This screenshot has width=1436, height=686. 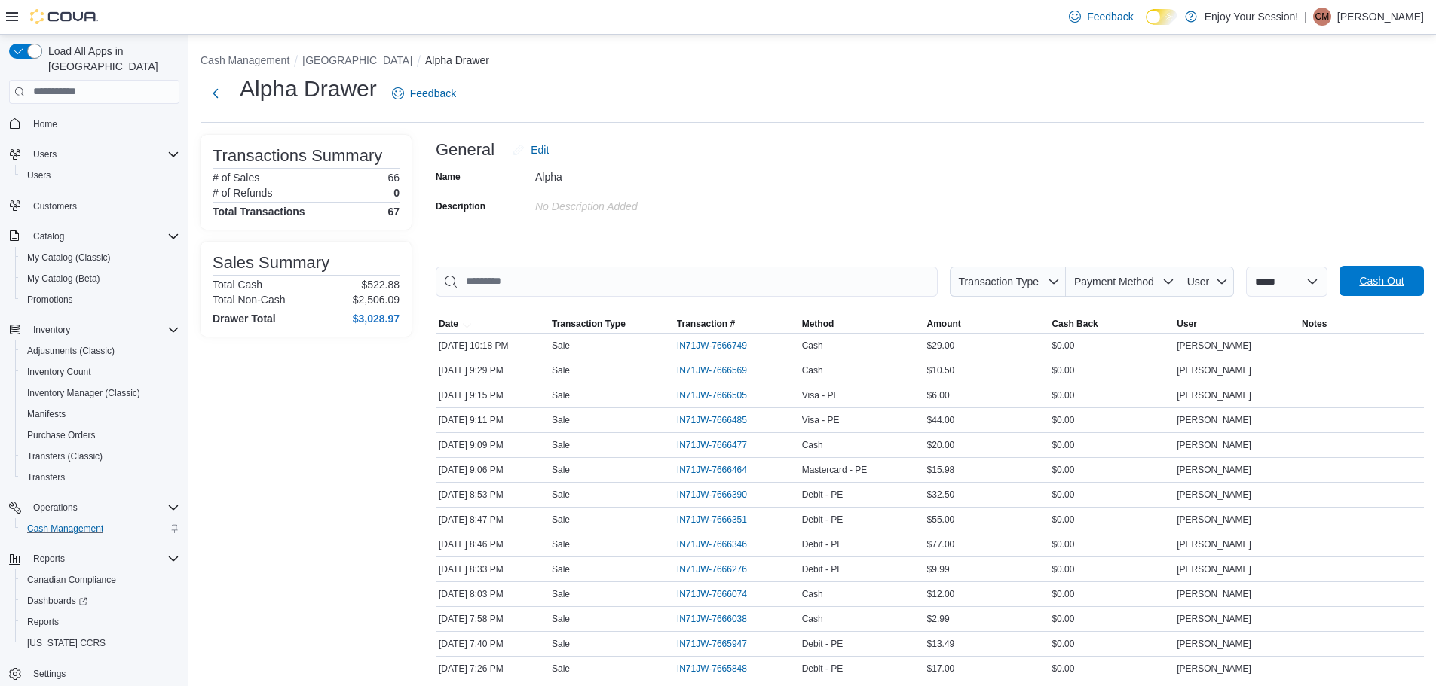 What do you see at coordinates (531, 150) in the screenshot?
I see `button: Edit` at bounding box center [531, 150].